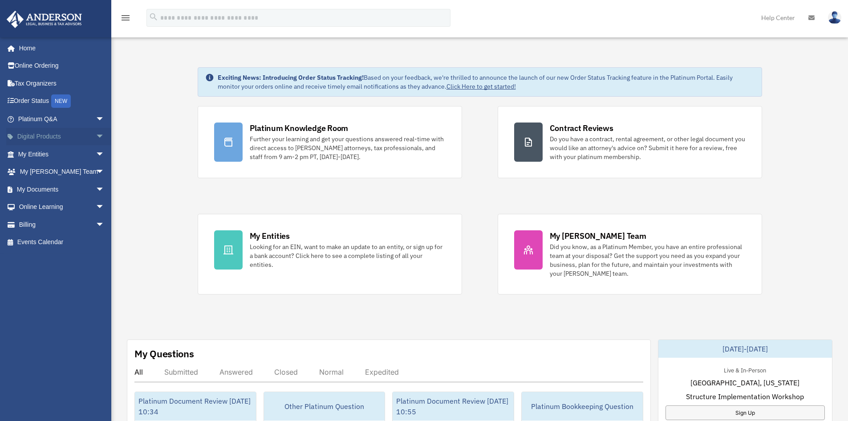 The width and height of the screenshot is (848, 421). I want to click on a: My Documentsarrow_drop_down, so click(62, 189).